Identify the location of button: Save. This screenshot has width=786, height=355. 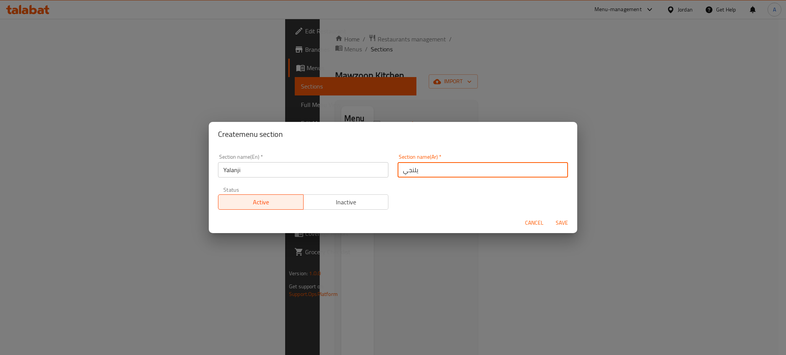
(562, 223).